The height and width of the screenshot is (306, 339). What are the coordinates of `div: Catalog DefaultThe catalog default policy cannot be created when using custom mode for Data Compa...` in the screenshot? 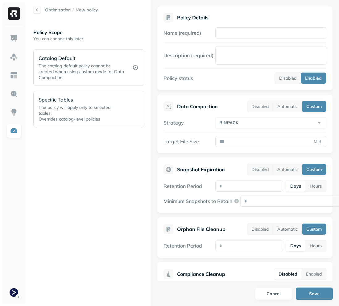 It's located at (89, 67).